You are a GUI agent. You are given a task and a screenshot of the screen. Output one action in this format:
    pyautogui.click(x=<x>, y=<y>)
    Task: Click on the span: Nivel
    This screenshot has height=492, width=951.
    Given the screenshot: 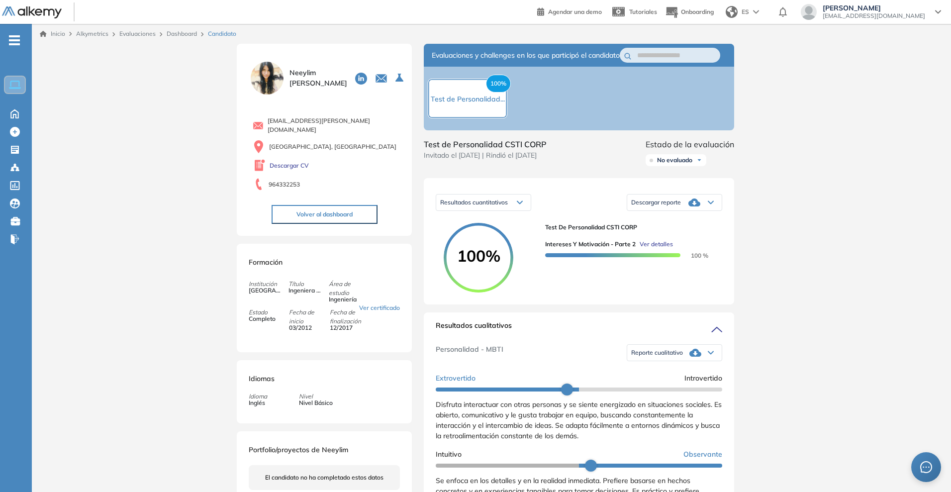 What is the action you would take?
    pyautogui.click(x=316, y=396)
    